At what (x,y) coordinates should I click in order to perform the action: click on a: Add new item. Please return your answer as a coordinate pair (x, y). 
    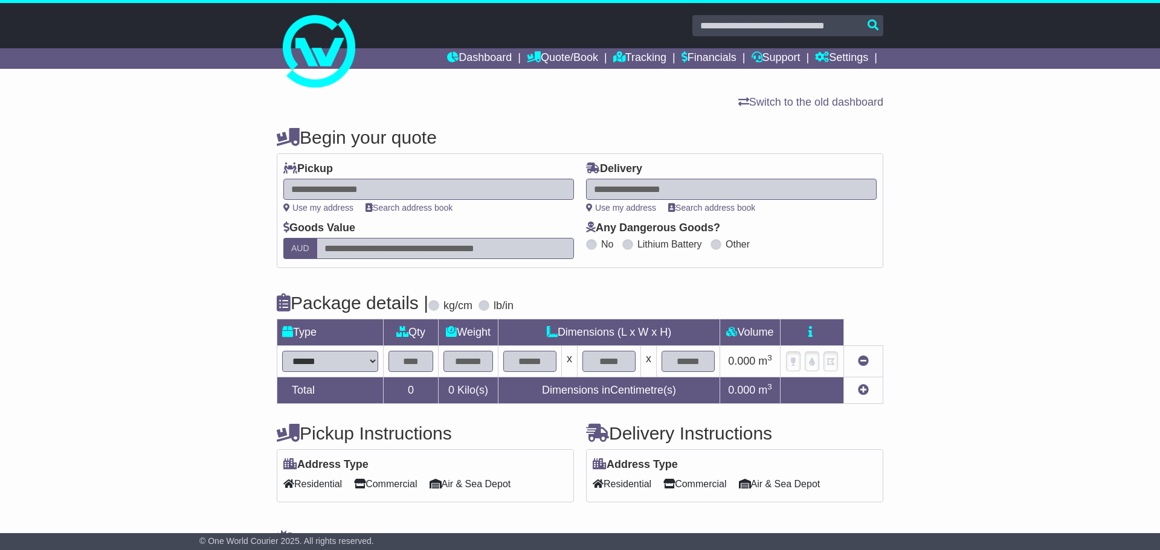
    Looking at the image, I should click on (863, 390).